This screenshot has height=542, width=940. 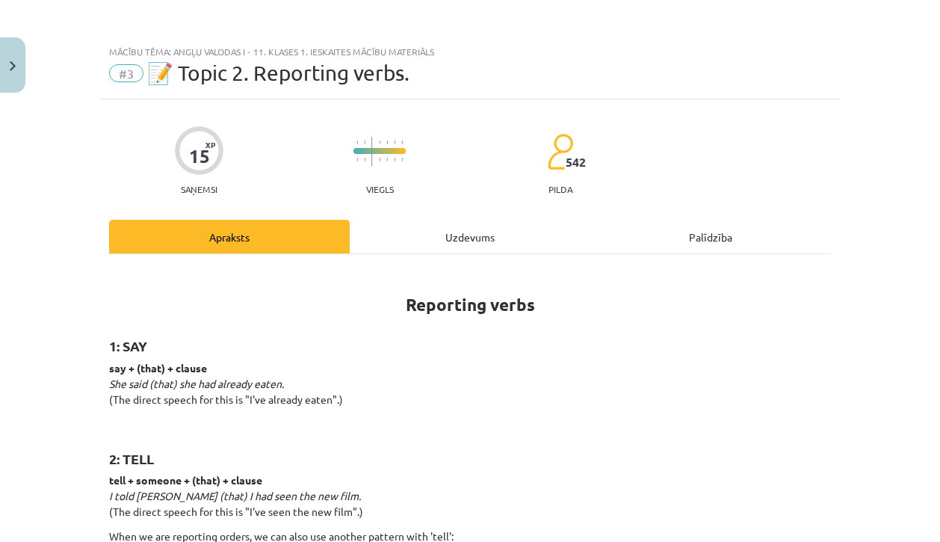 What do you see at coordinates (126, 73) in the screenshot?
I see `span: #3` at bounding box center [126, 73].